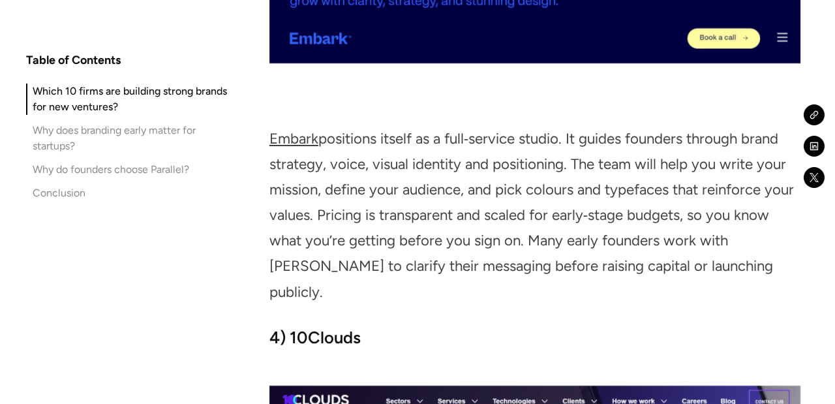 Image resolution: width=835 pixels, height=404 pixels. What do you see at coordinates (129, 99) in the screenshot?
I see `a: Which 10 firms are building strong brands for new ventures?` at bounding box center [129, 99].